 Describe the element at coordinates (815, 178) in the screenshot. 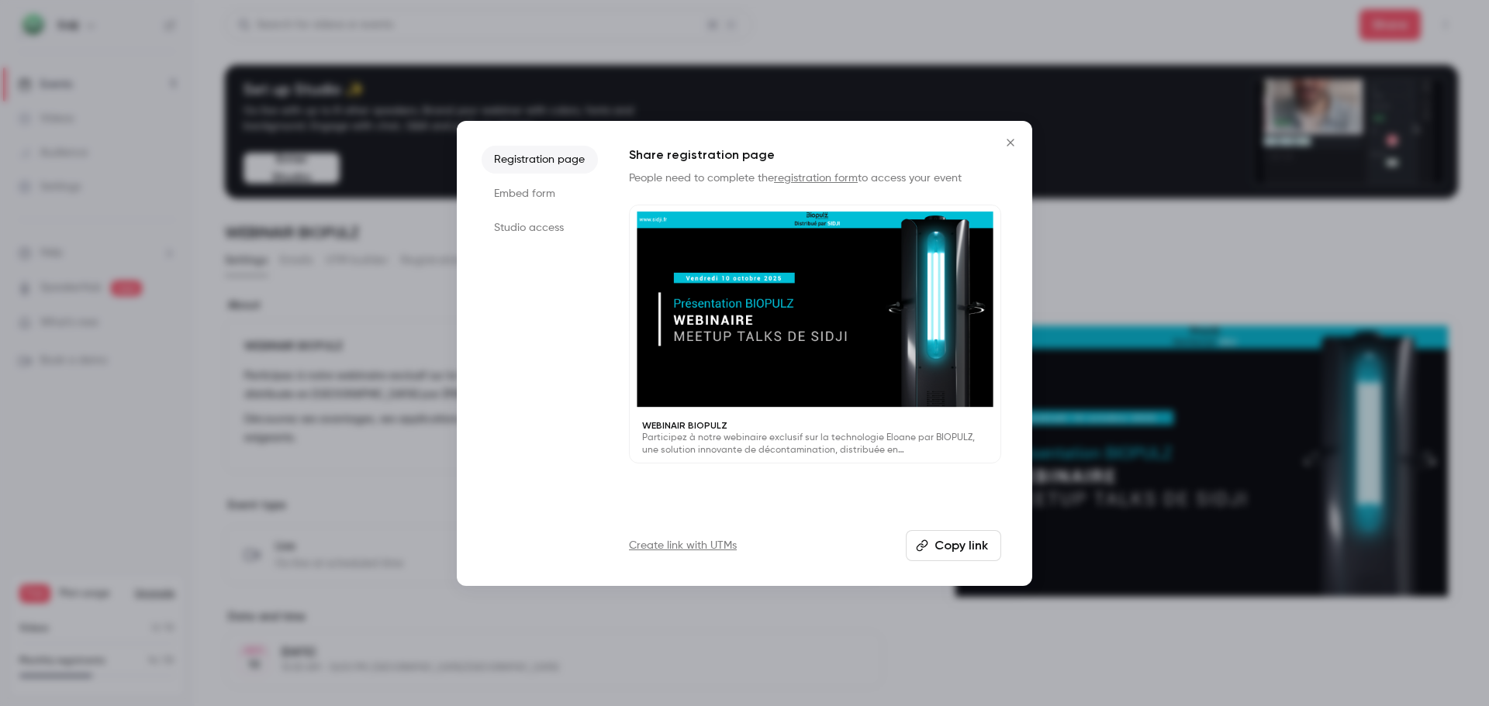

I see `p: People need to complete the to access your event` at that location.